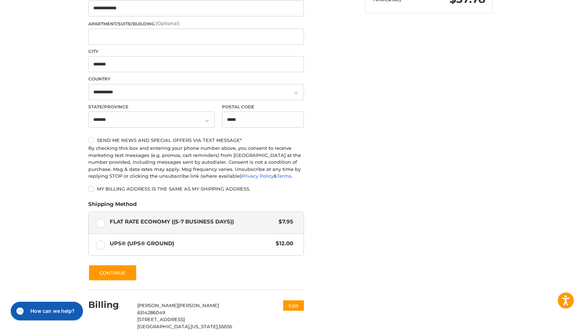 This screenshot has width=581, height=330. I want to click on label: Postal Code, so click(263, 107).